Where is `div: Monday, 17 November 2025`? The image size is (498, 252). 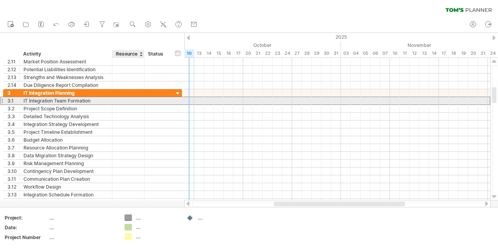
div: Monday, 17 November 2025 is located at coordinates (443, 53).